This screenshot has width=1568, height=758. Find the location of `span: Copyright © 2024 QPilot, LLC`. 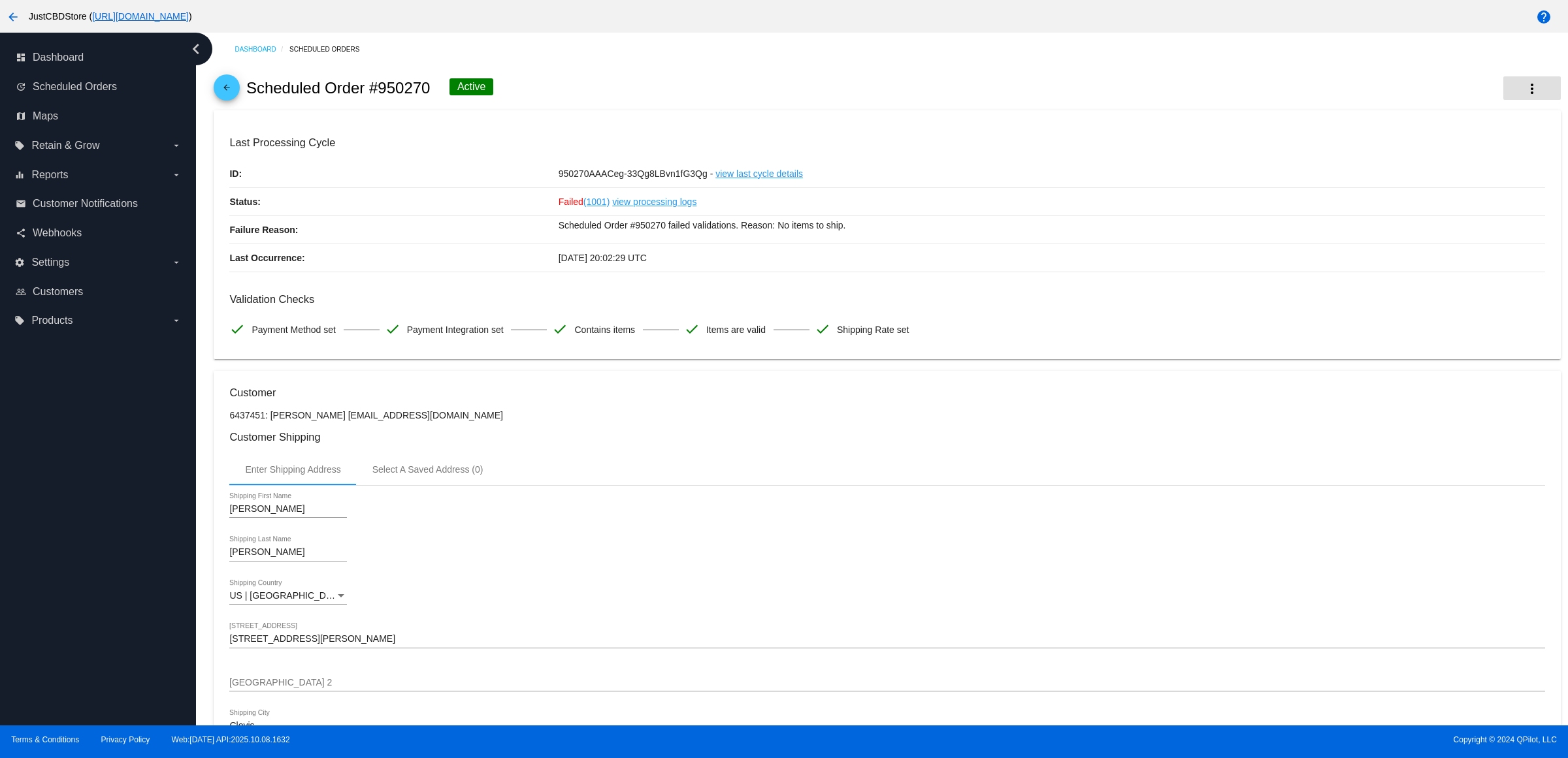

span: Copyright © 2024 QPilot, LLC is located at coordinates (1176, 740).